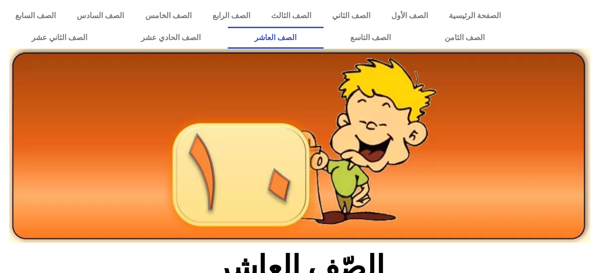 The height and width of the screenshot is (273, 599). I want to click on a: الصف الأول, so click(410, 16).